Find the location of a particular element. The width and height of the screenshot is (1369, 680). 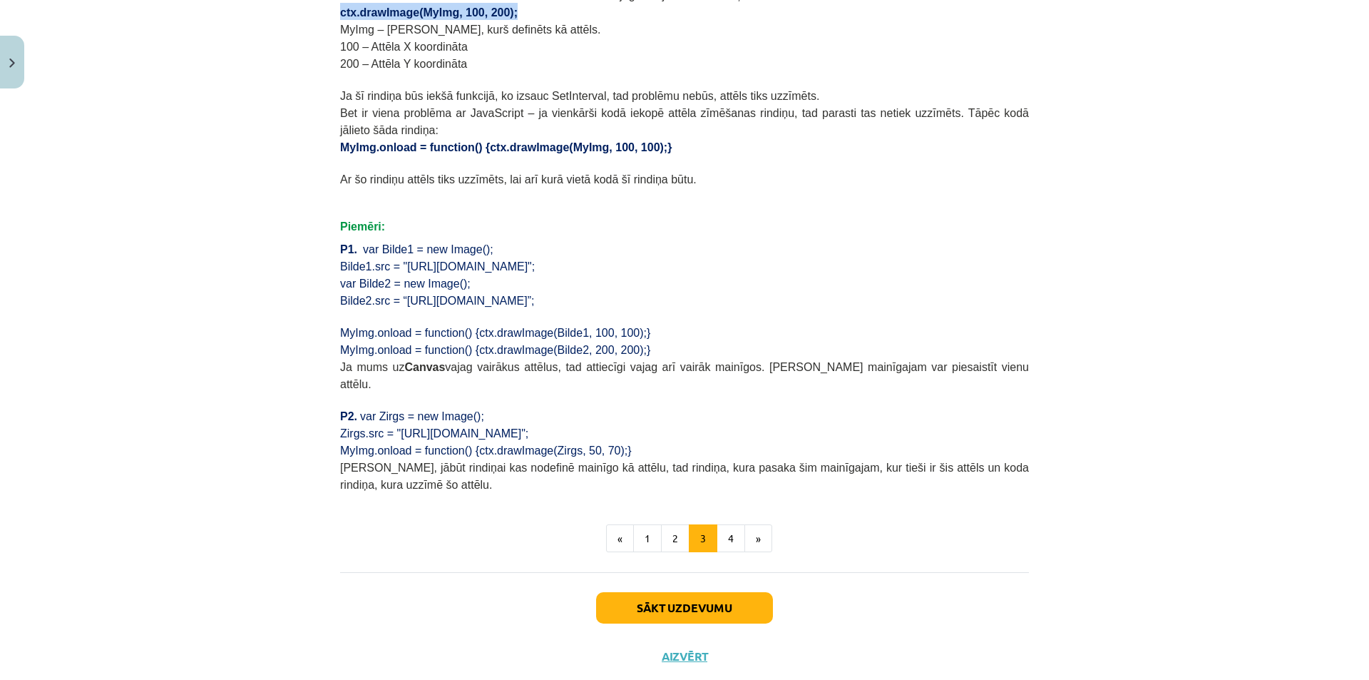

span: Bet ir viena problēma ar JavaScript – ja vienkārši kodā iekopē attēla zīmēšanas rindiņu, tad para... is located at coordinates (685, 121).